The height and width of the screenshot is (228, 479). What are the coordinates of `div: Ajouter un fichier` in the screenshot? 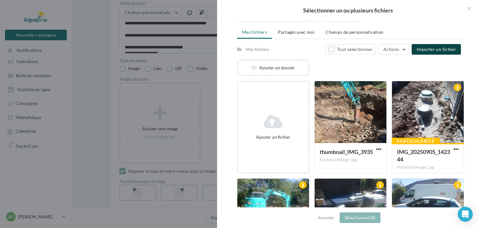 It's located at (273, 137).